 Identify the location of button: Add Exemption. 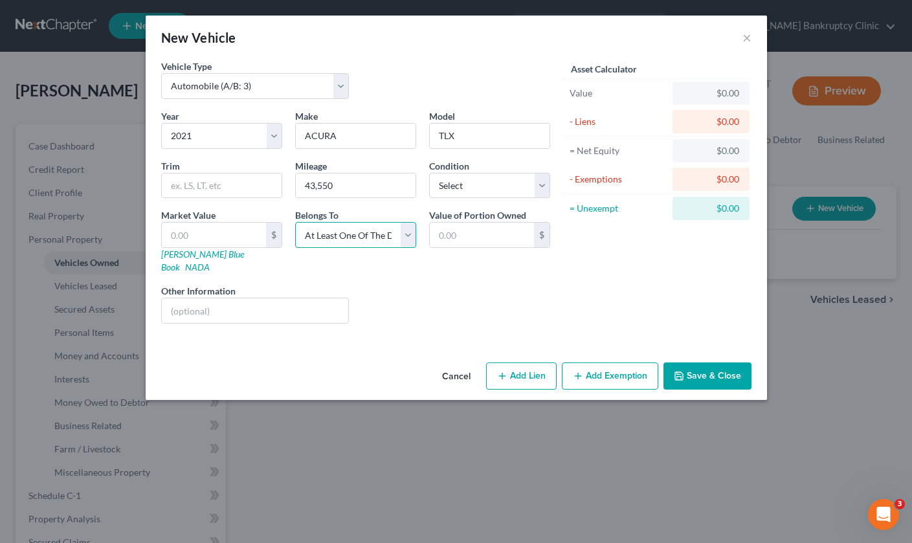
(609, 376).